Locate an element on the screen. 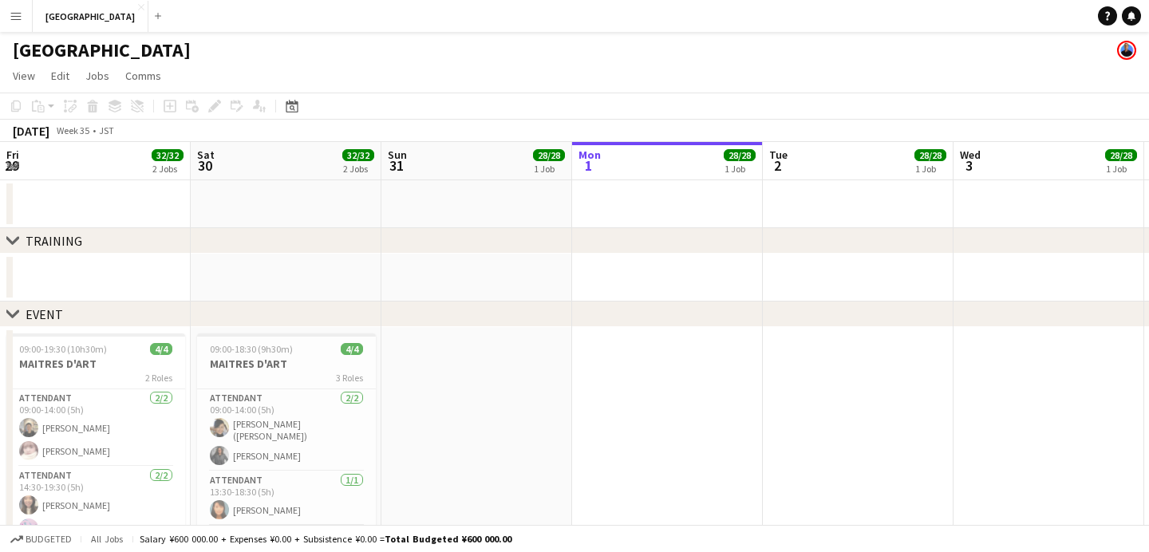 The width and height of the screenshot is (1149, 552). span: Wed is located at coordinates (971, 155).